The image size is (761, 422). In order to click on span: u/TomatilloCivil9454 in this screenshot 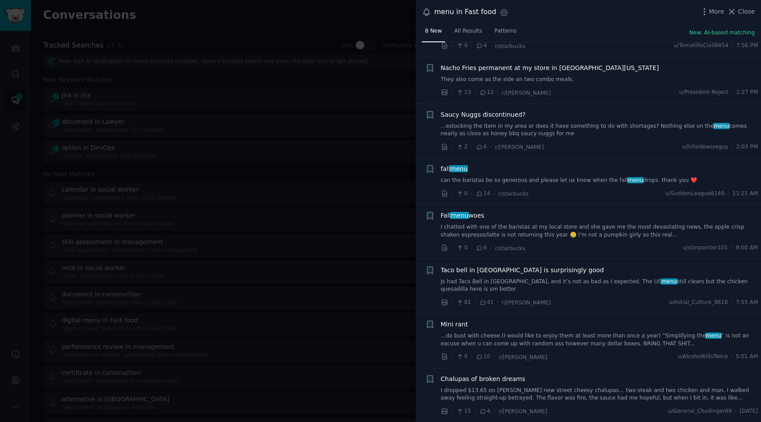, I will do `click(701, 46)`.